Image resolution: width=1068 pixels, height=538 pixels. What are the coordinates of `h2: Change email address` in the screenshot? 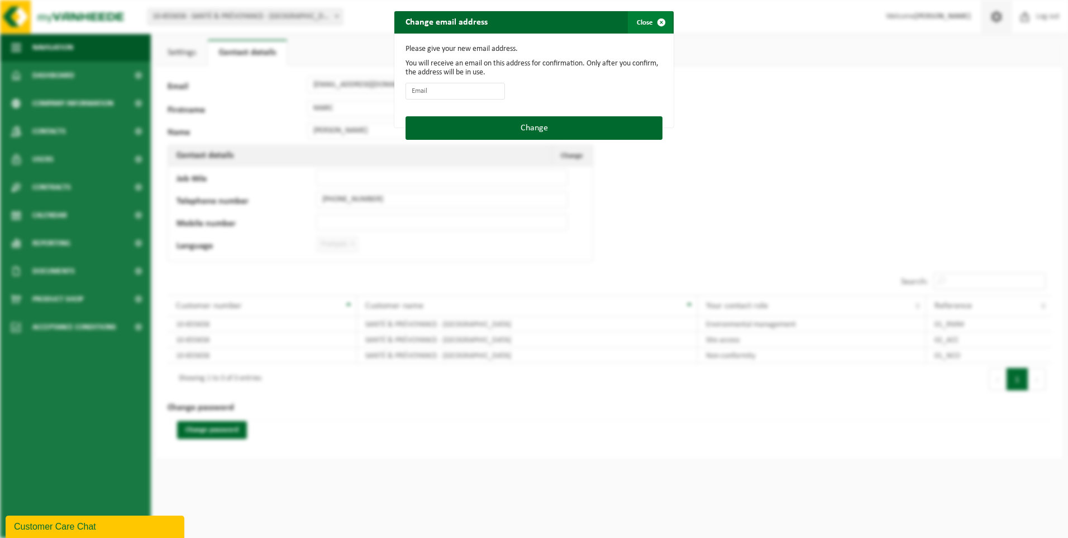 It's located at (447, 22).